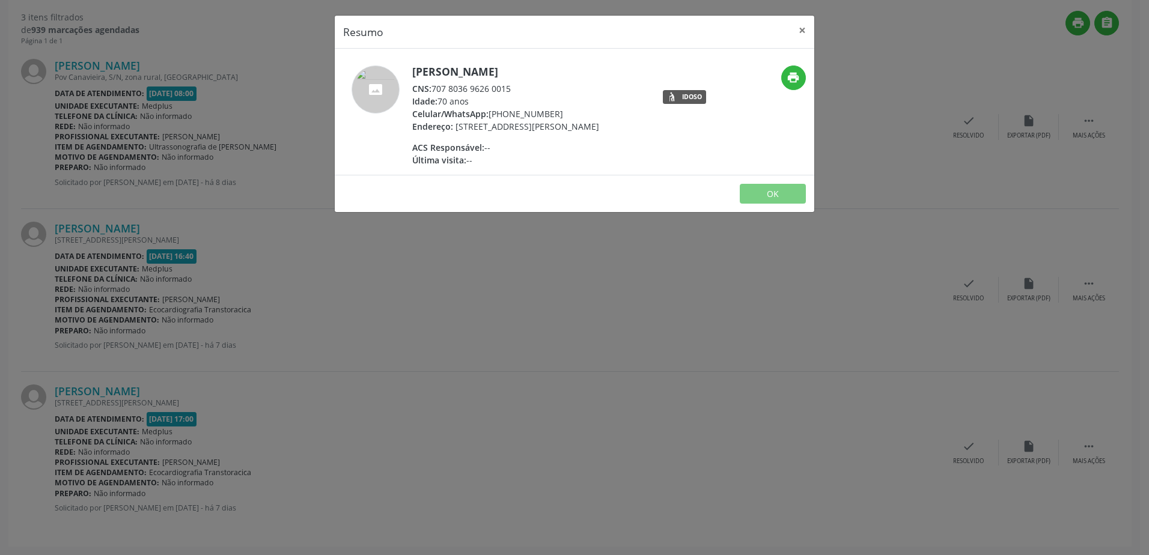  I want to click on div: Idoso, so click(692, 97).